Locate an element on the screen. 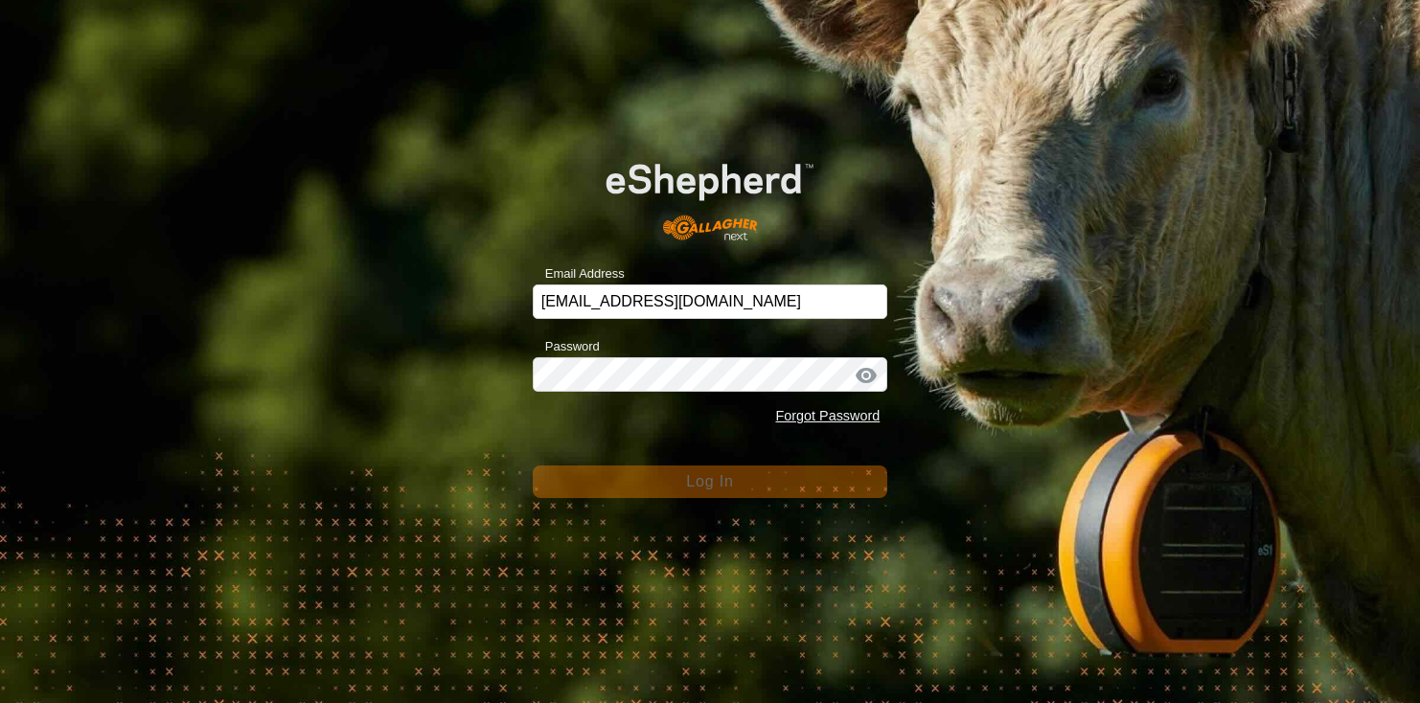 This screenshot has height=703, width=1420. input: Email Address is located at coordinates (710, 302).